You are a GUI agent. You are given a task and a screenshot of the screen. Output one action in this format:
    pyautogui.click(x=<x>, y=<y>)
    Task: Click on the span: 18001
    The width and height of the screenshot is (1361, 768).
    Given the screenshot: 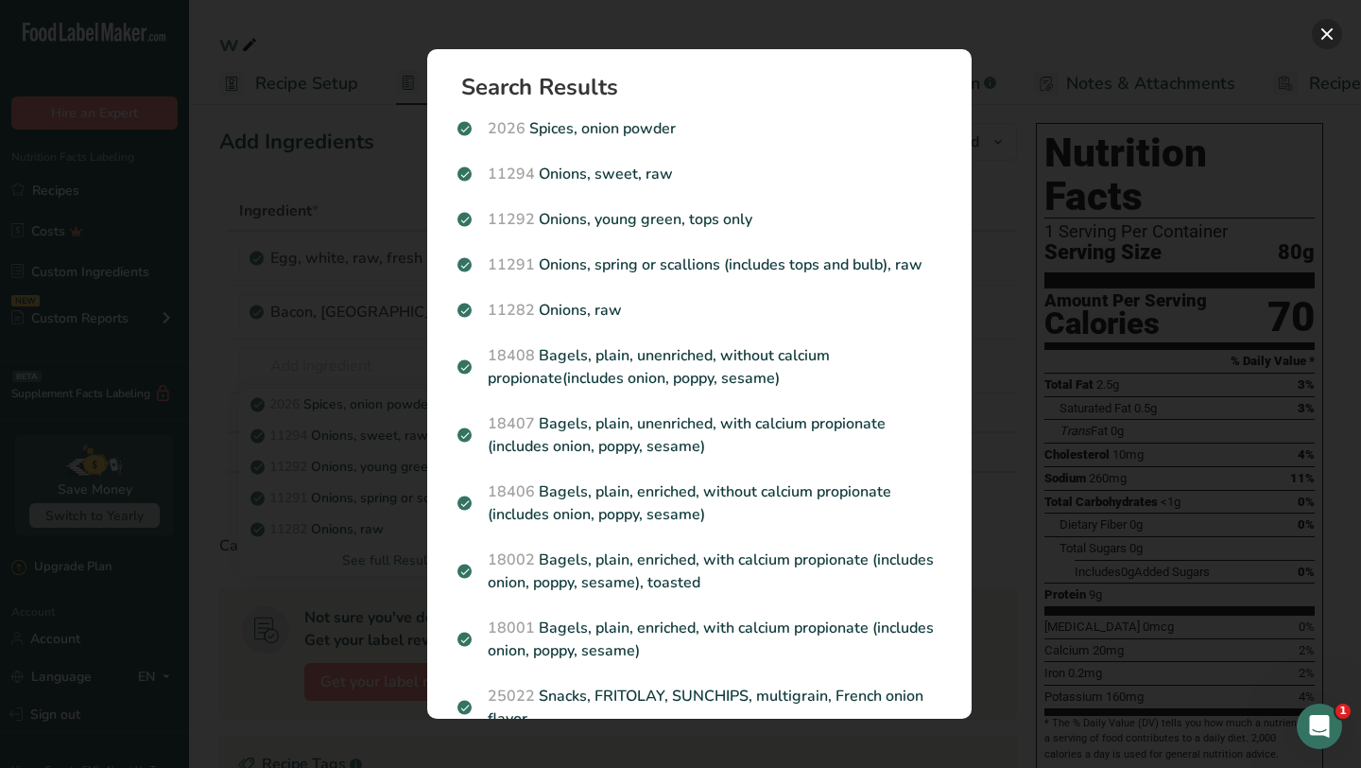 What is the action you would take?
    pyautogui.click(x=511, y=628)
    